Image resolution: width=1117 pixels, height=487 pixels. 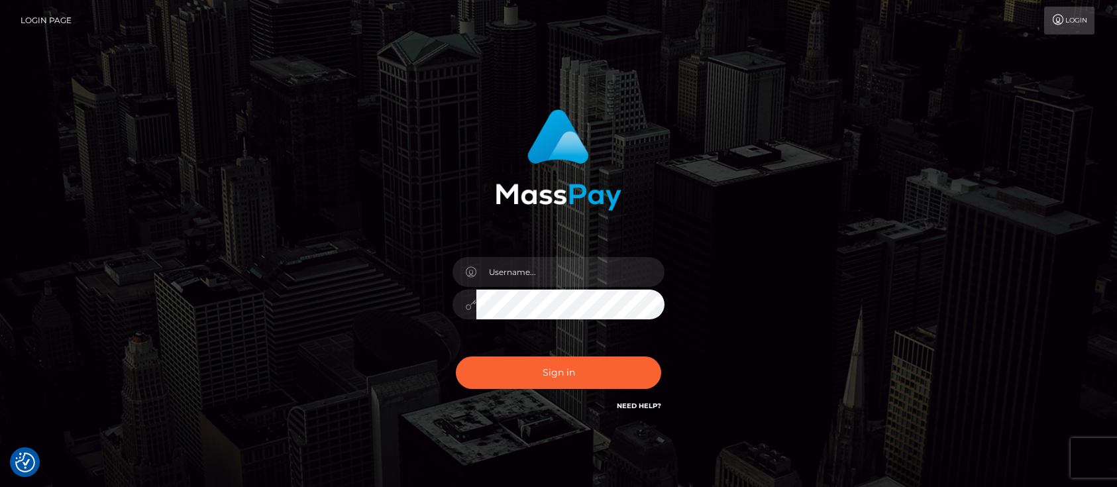 I want to click on a: Login, so click(x=1069, y=21).